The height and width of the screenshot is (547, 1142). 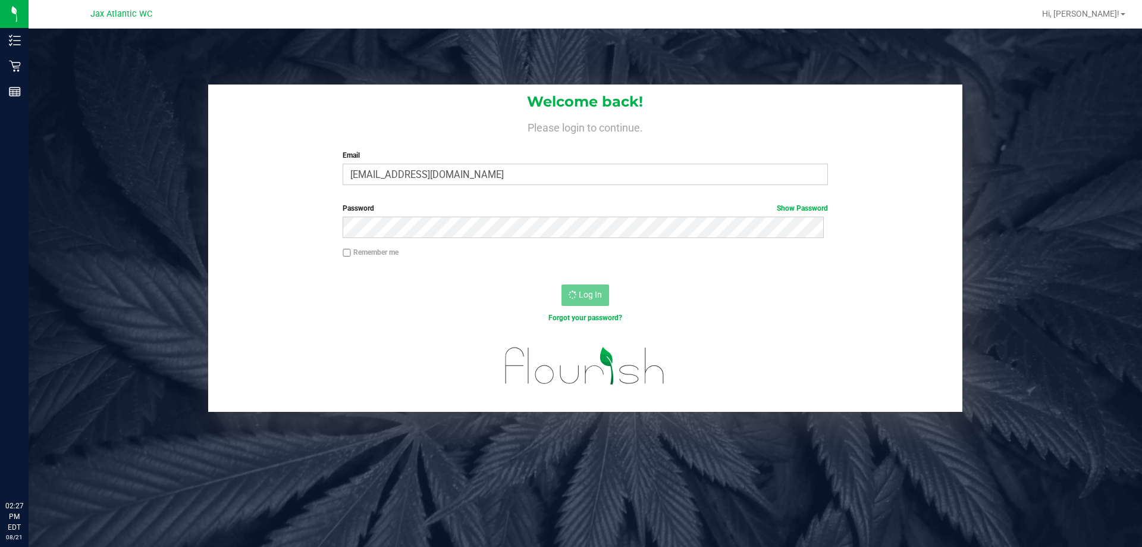 I want to click on img: flourish_logo.svg, so click(x=585, y=366).